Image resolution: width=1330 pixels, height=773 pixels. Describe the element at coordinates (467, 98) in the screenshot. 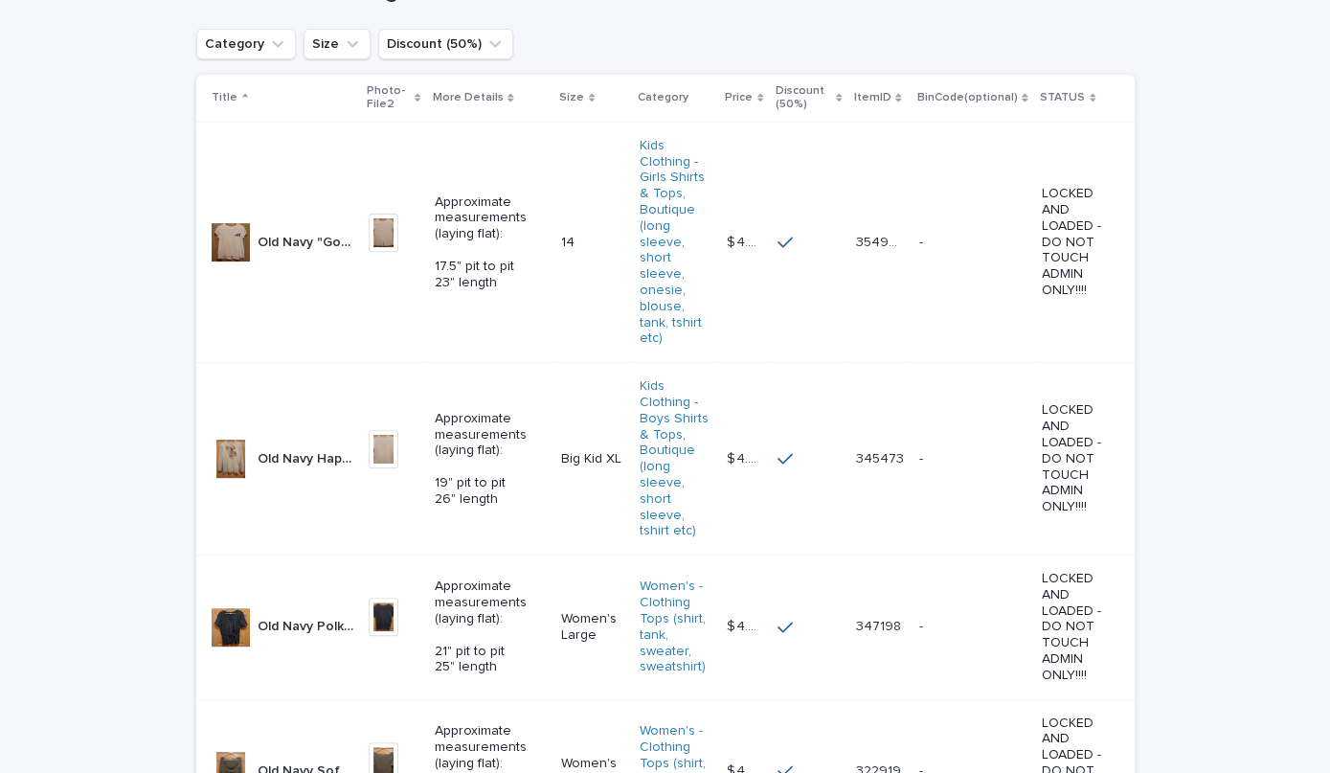

I see `p: More Details` at that location.